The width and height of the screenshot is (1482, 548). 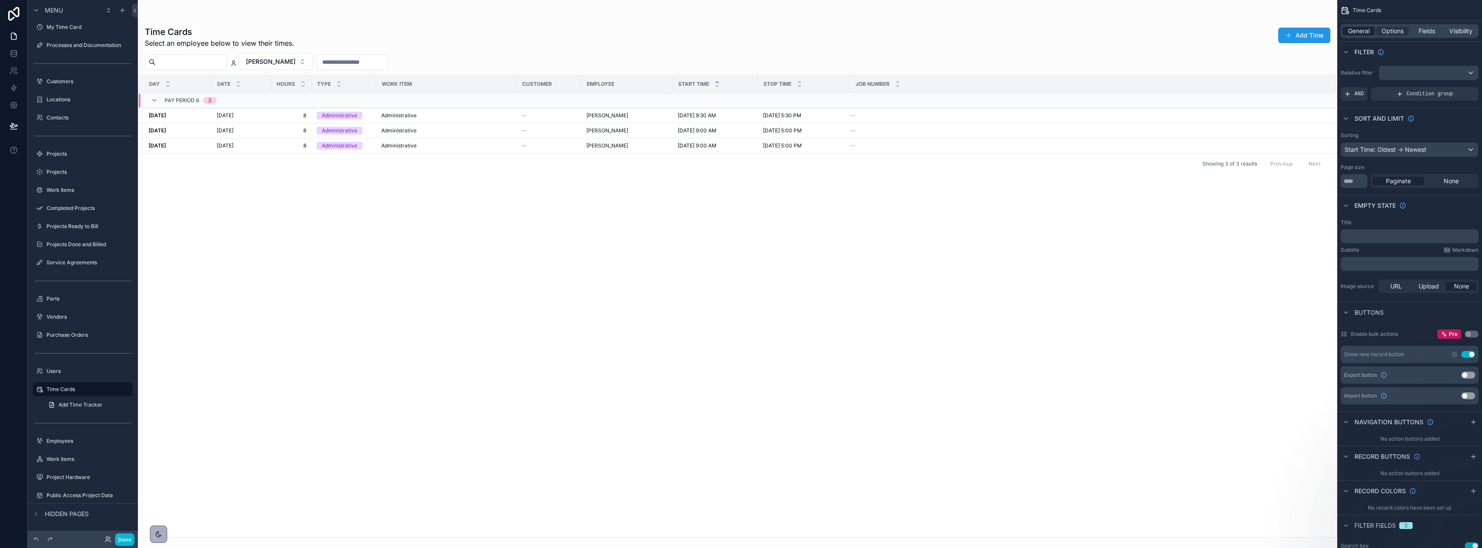 I want to click on a: Users, so click(x=83, y=371).